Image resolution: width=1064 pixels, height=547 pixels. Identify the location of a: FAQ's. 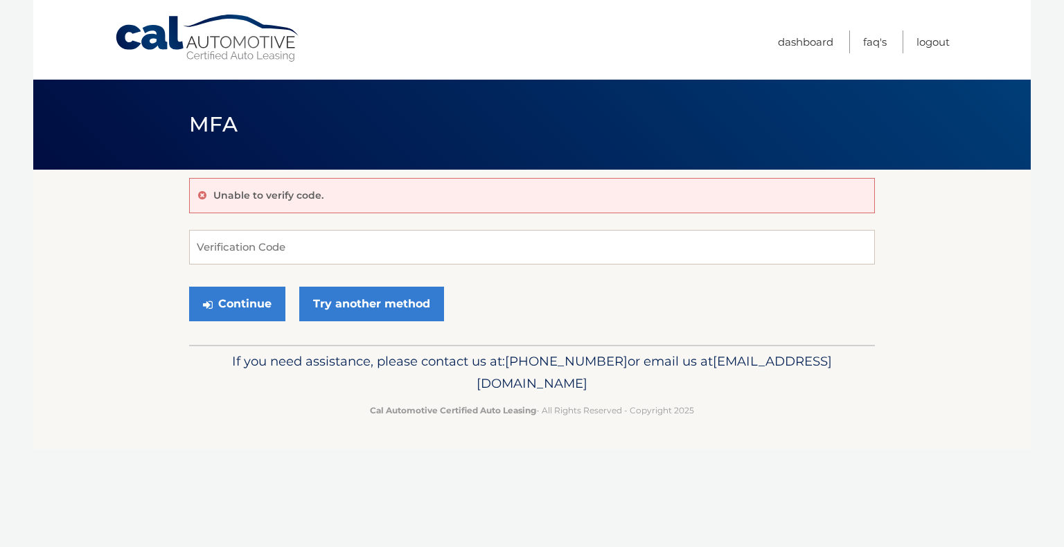
(875, 42).